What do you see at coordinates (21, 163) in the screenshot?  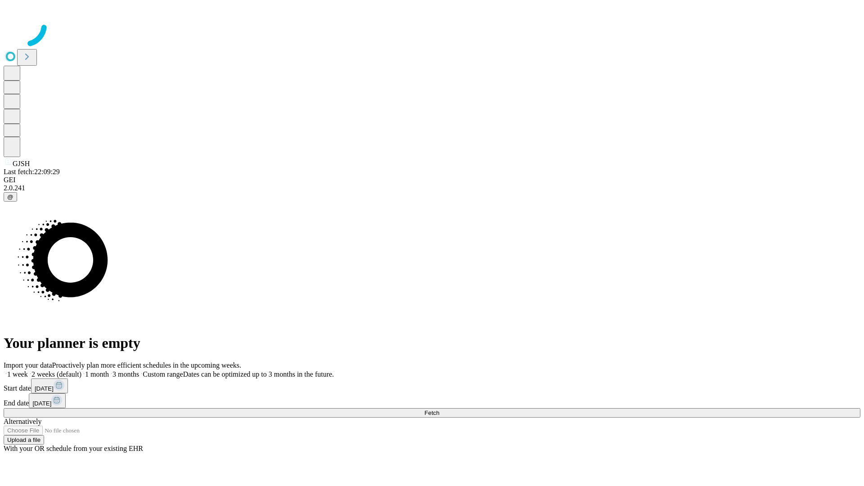 I see `span: GJSH` at bounding box center [21, 163].